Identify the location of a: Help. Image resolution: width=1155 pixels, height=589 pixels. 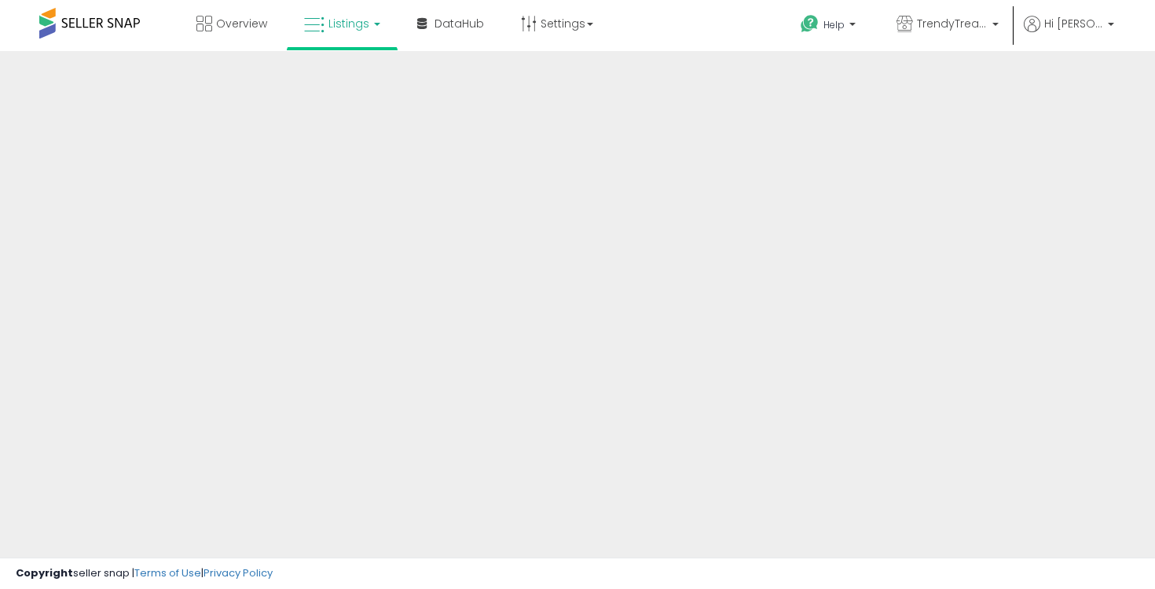
(830, 27).